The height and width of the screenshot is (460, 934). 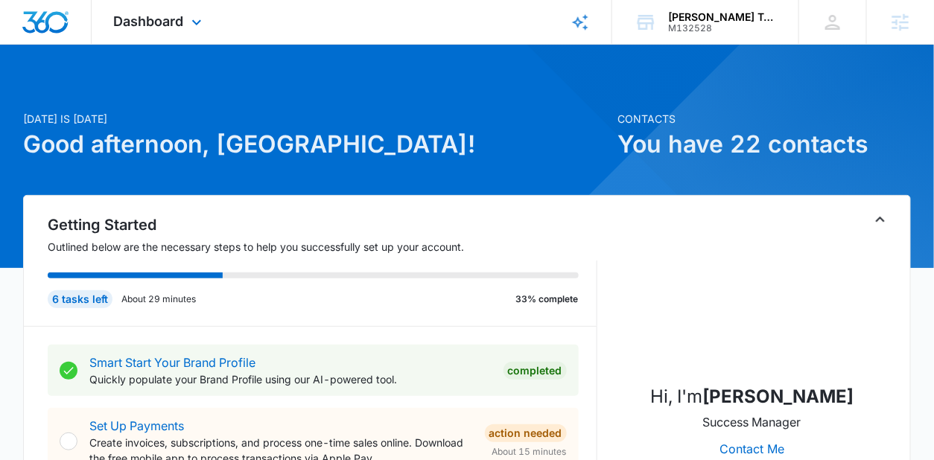 What do you see at coordinates (290, 379) in the screenshot?
I see `p: Quickly populate your Brand Profile using our AI-powered tool.` at bounding box center [290, 379].